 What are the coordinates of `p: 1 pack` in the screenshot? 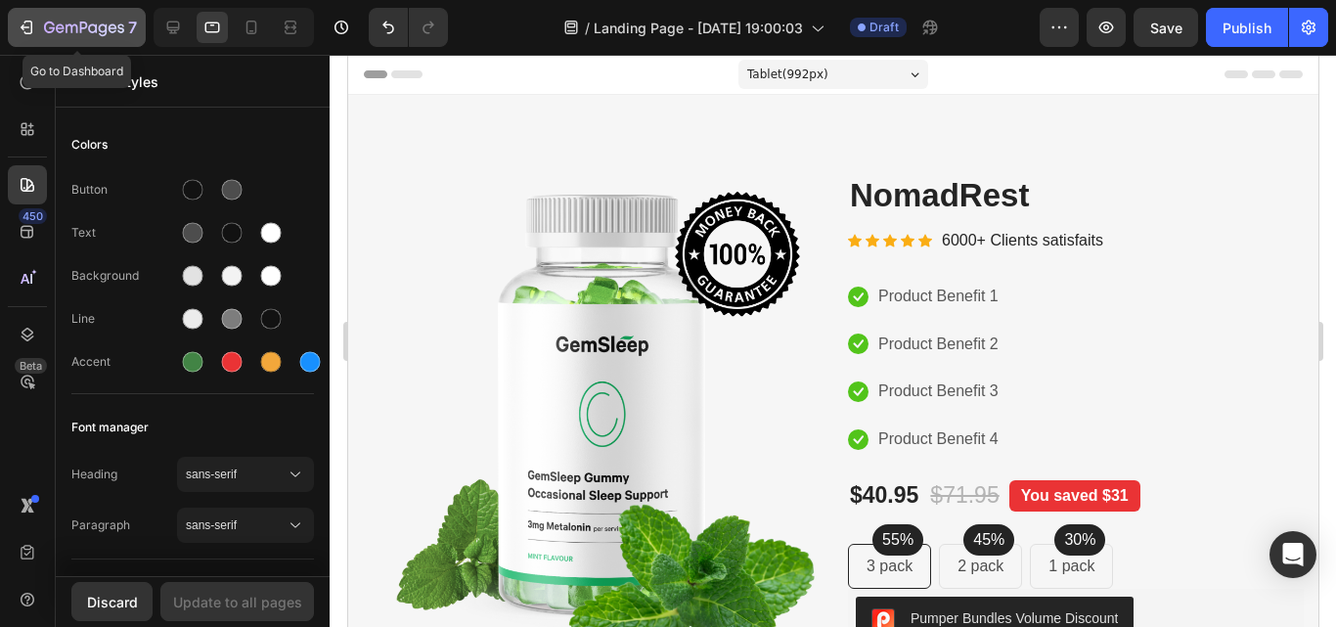 It's located at (723, 511).